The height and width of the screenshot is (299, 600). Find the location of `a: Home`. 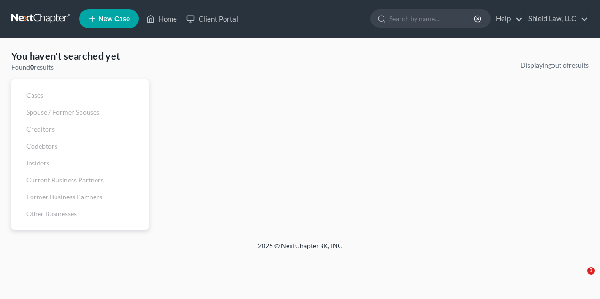

a: Home is located at coordinates (161, 19).